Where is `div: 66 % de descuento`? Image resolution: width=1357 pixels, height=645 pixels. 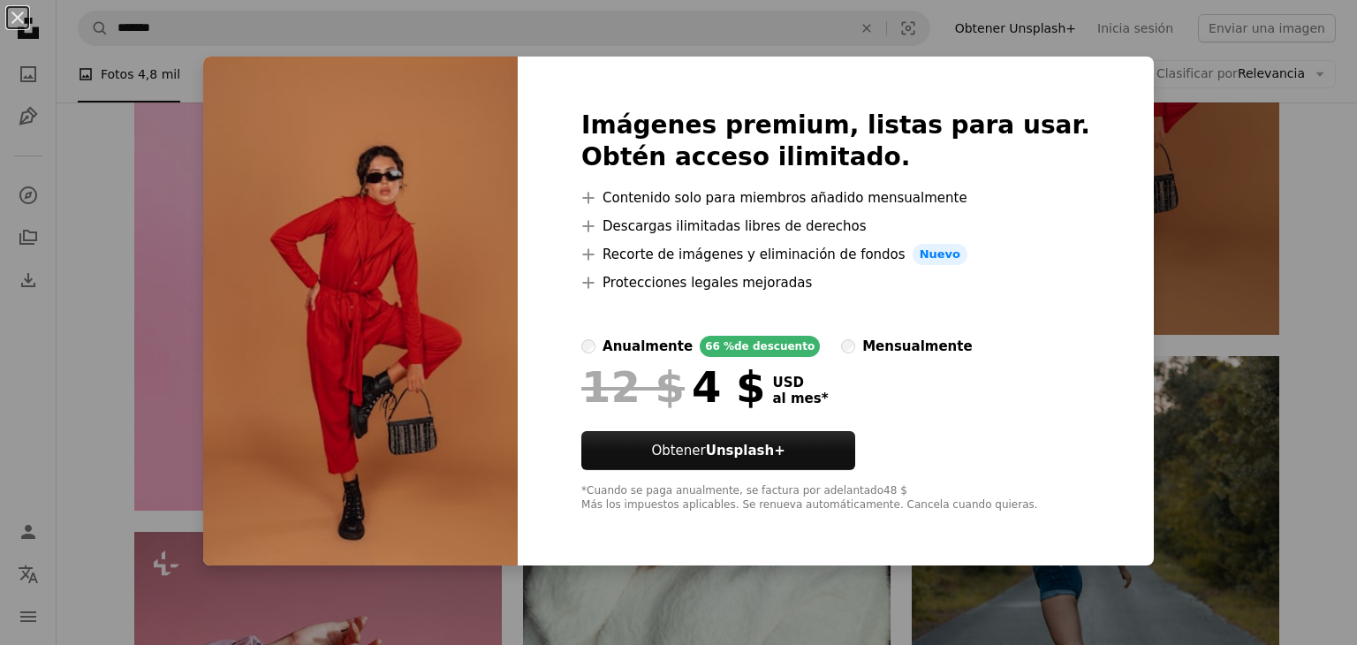
div: 66 % de descuento is located at coordinates (760, 346).